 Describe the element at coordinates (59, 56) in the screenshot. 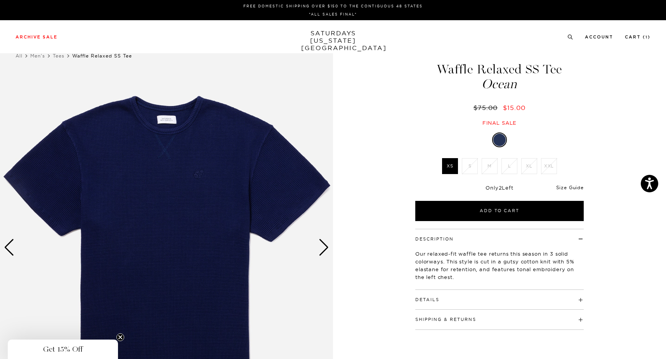

I see `a: Tees` at that location.